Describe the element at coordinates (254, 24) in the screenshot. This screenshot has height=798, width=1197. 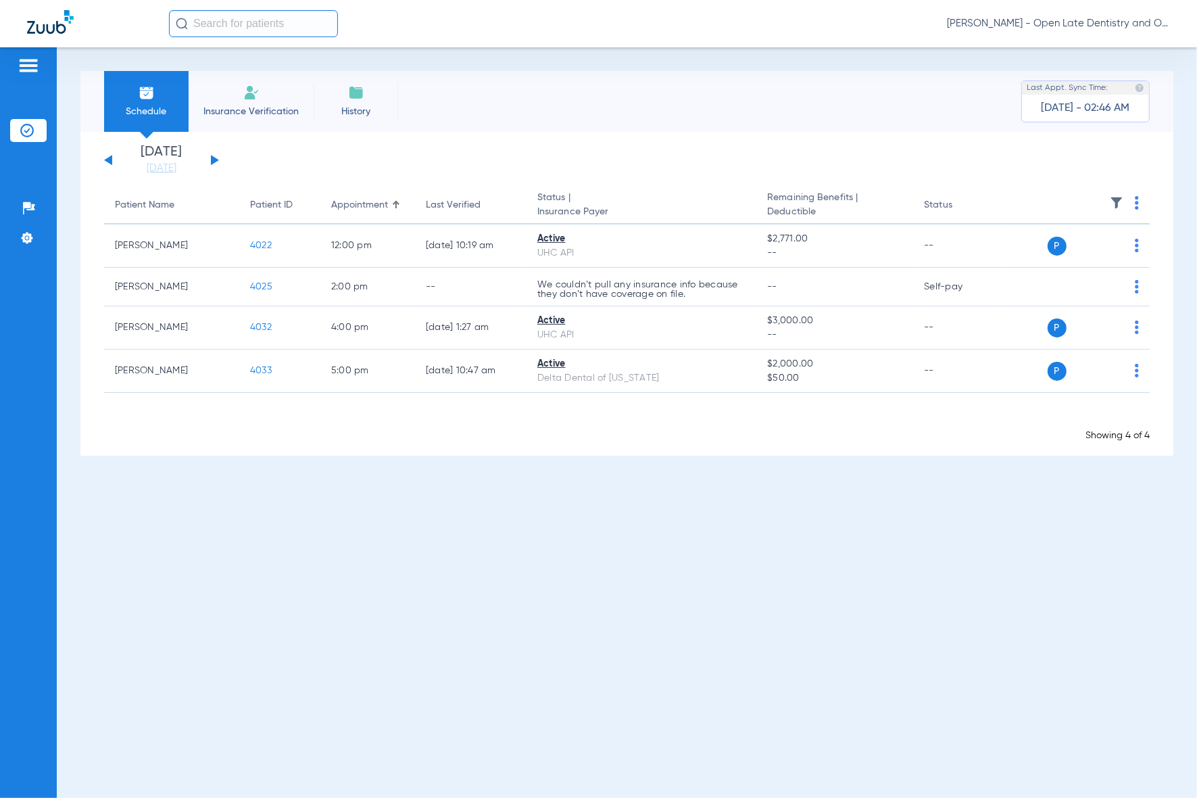
I see `input: Search for patients` at that location.